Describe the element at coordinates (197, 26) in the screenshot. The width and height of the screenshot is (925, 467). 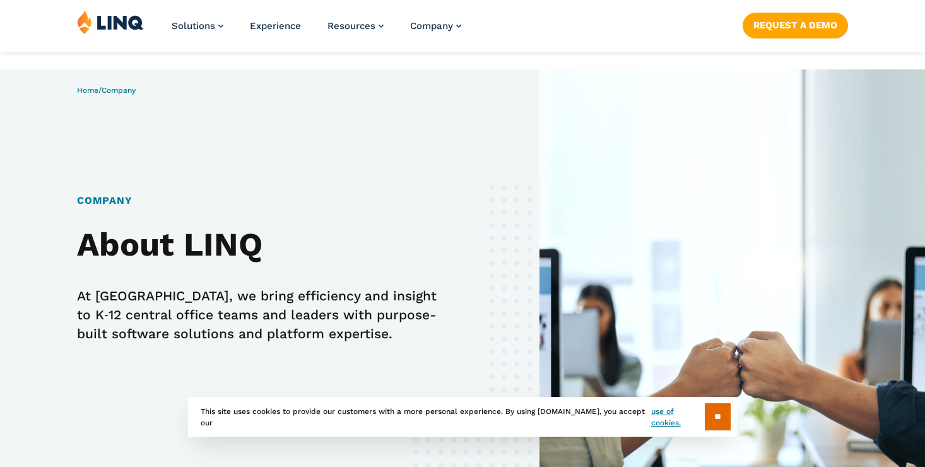
I see `a: Solutions` at that location.